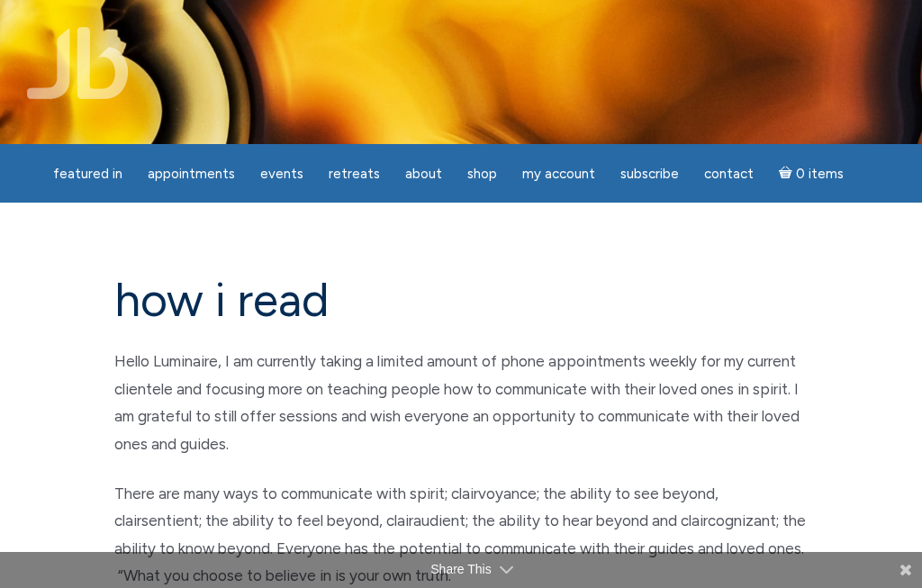 This screenshot has width=922, height=588. Describe the element at coordinates (811, 173) in the screenshot. I see `a: Cart0 items` at that location.